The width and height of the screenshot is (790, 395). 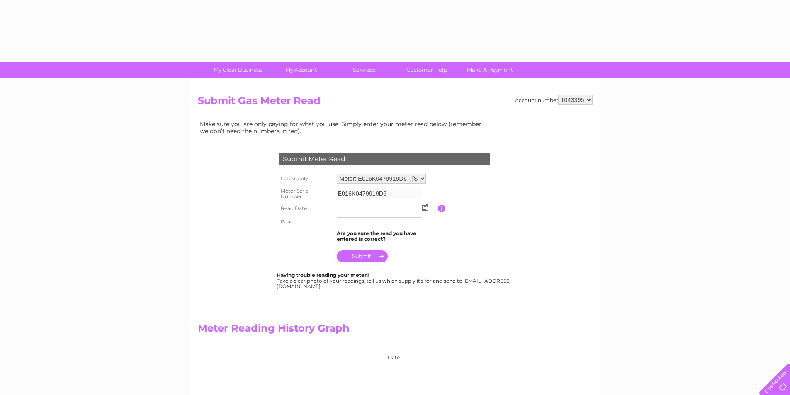 I want to click on h2: Meter Reading History Graph, so click(x=343, y=331).